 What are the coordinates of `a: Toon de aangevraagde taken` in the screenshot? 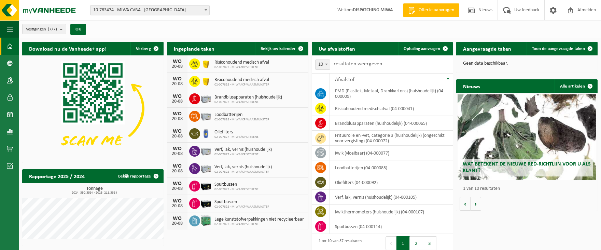 It's located at (562, 49).